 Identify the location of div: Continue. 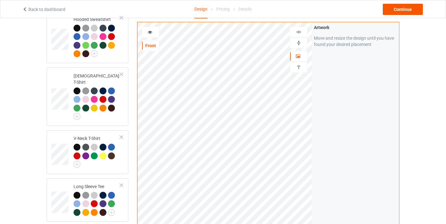
(402, 9).